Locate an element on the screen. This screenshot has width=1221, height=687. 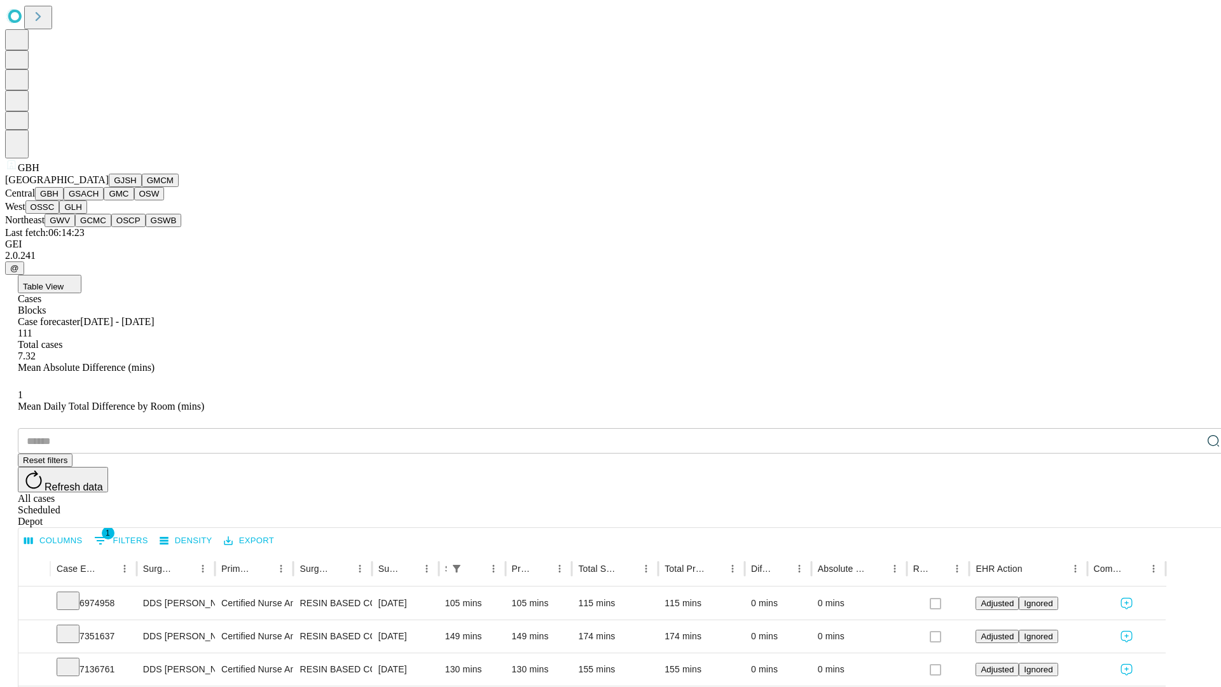
button: OSSC is located at coordinates (43, 207).